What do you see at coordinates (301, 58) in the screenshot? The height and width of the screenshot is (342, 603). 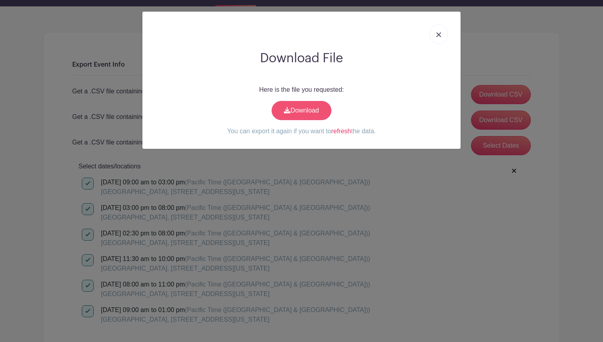 I see `h2: Download File` at bounding box center [301, 58].